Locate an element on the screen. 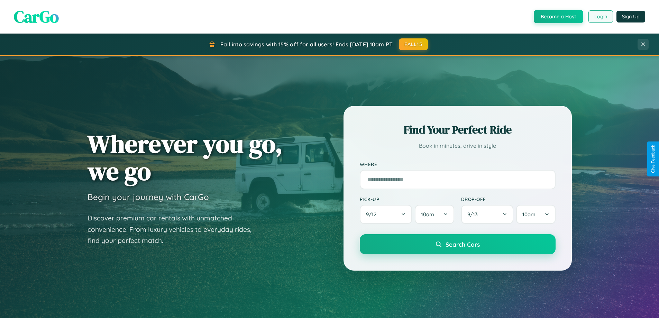  label: Pick-up is located at coordinates (407, 199).